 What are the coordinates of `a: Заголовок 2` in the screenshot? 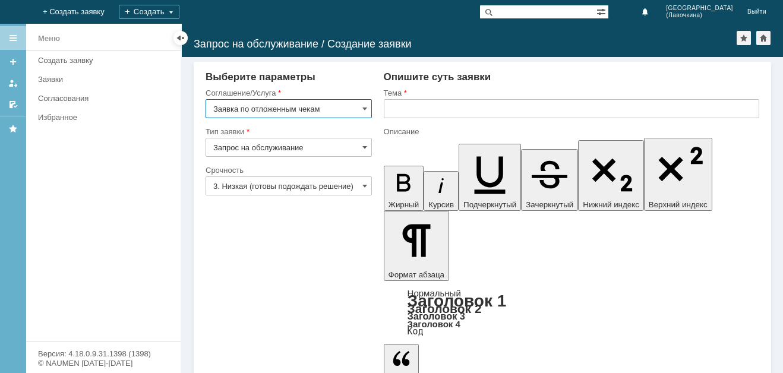 It's located at (444, 308).